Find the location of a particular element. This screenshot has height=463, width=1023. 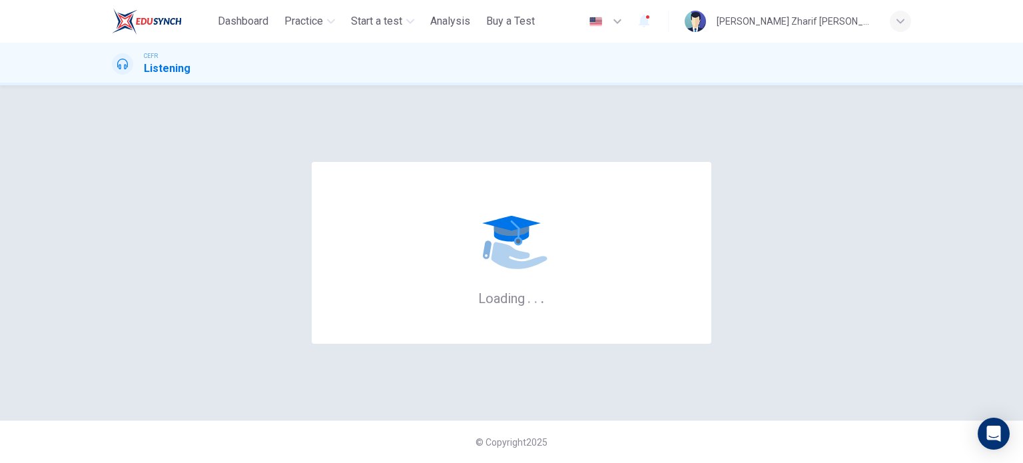

span: CEFR is located at coordinates (151, 56).